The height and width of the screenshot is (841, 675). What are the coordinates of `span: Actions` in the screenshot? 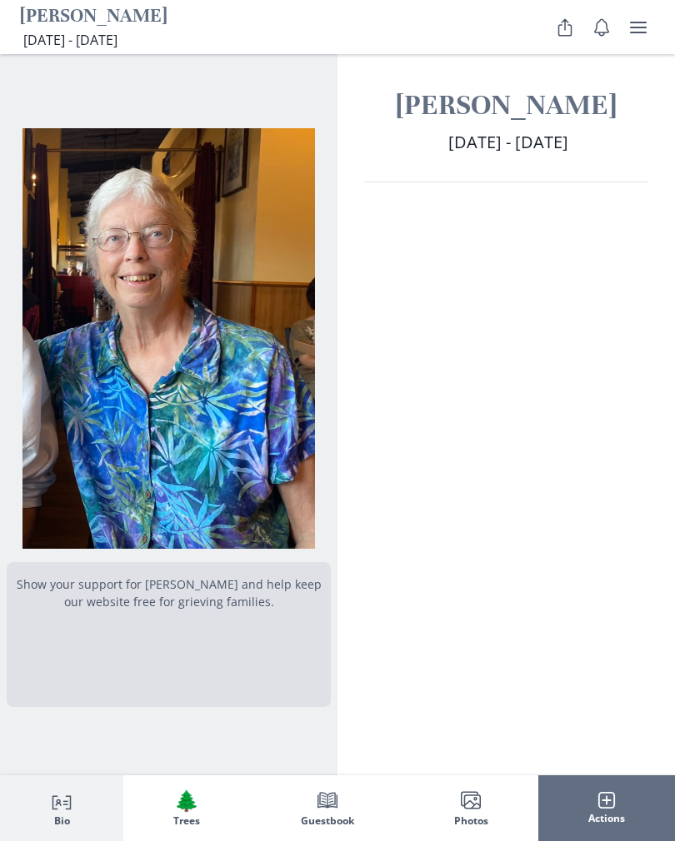 It's located at (606, 820).